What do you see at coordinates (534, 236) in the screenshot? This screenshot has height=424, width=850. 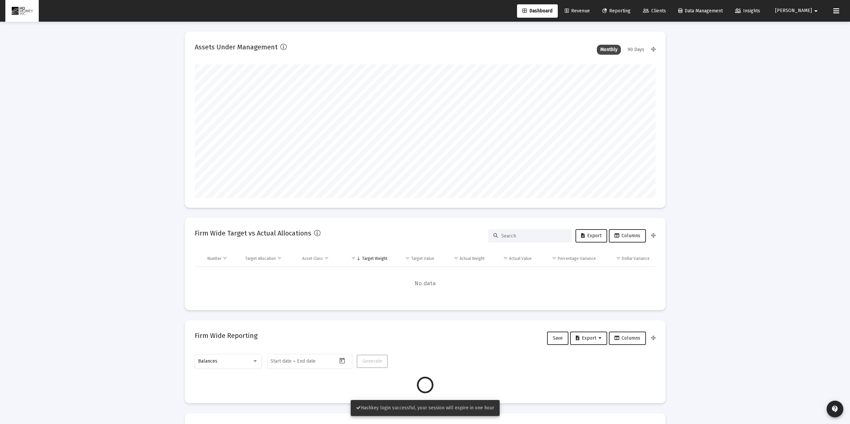 I see `input: Search` at bounding box center [534, 236].